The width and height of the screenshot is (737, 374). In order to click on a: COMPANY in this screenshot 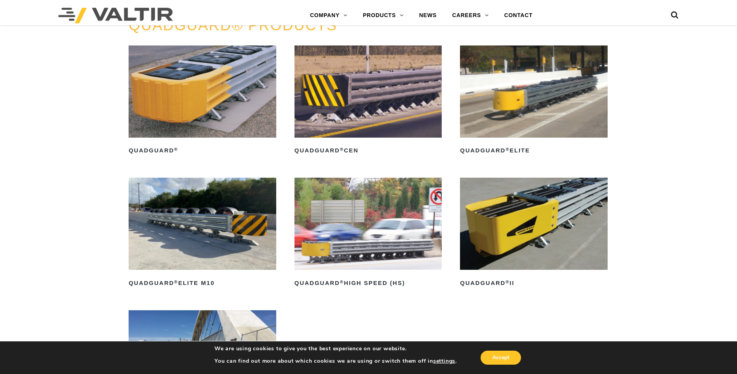, I will do `click(329, 16)`.